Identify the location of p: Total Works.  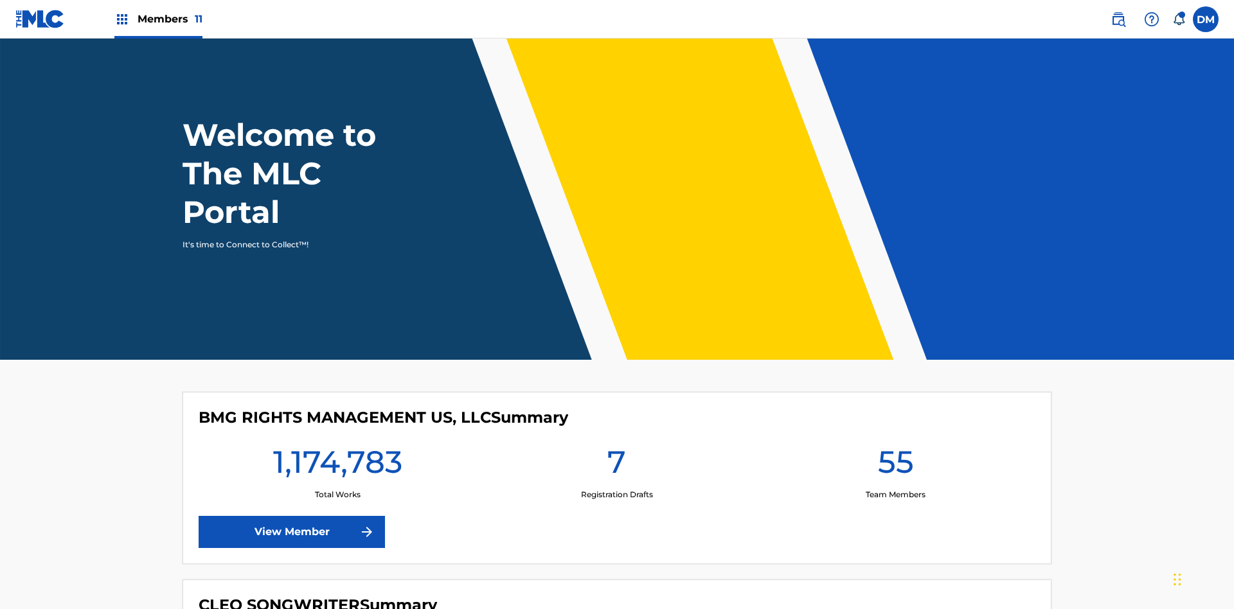
(337, 495).